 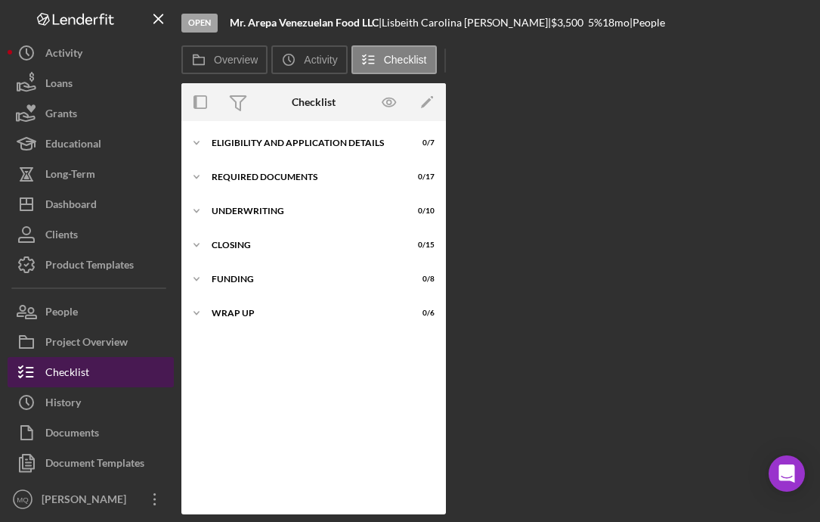 What do you see at coordinates (91, 204) in the screenshot?
I see `a: Dashboard` at bounding box center [91, 204].